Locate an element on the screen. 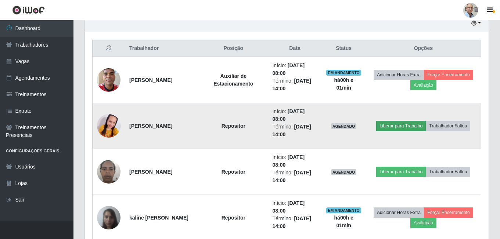 The width and height of the screenshot is (500, 239). th: Trabalhador is located at coordinates (162, 48).